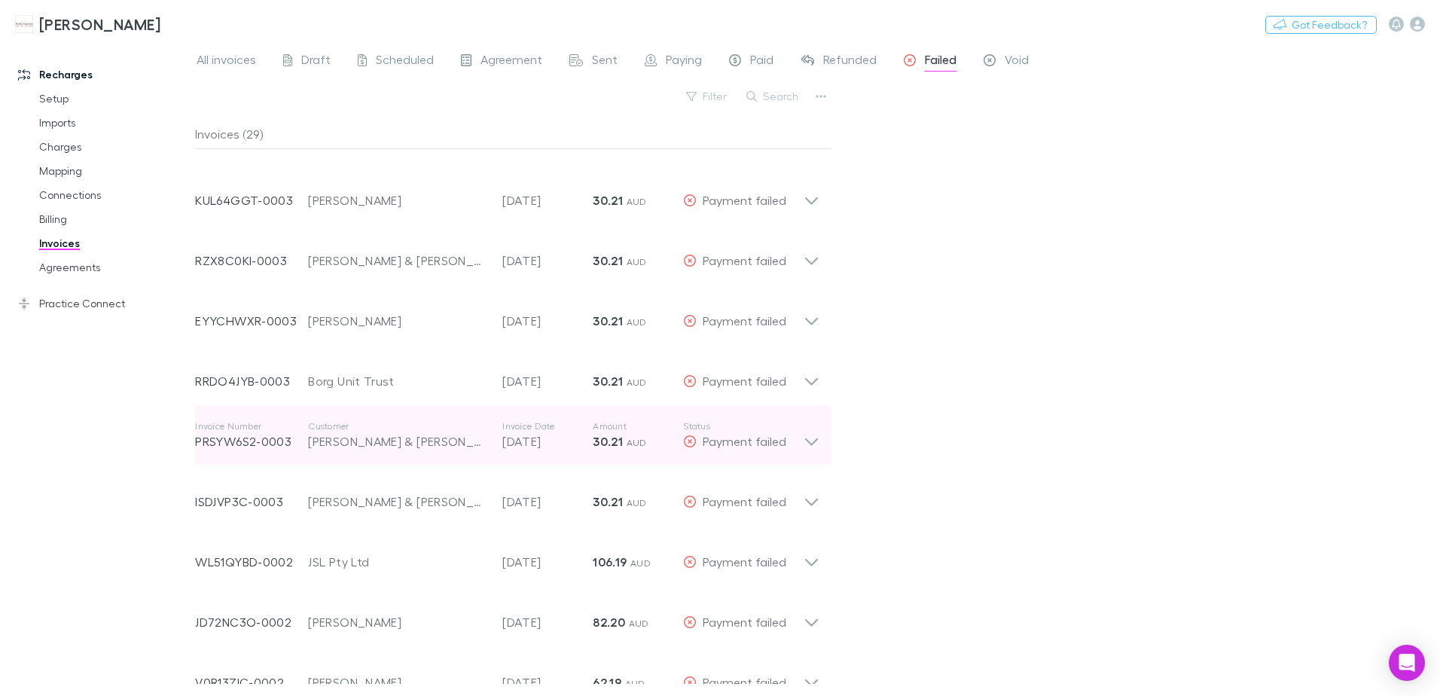 The height and width of the screenshot is (696, 1440). What do you see at coordinates (404, 62) in the screenshot?
I see `span: Scheduled` at bounding box center [404, 62].